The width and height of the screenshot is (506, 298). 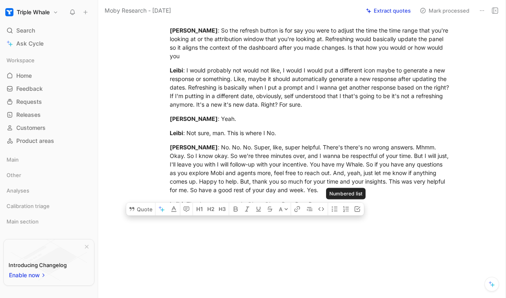 What do you see at coordinates (25, 275) in the screenshot?
I see `span: Enable now` at bounding box center [25, 275].